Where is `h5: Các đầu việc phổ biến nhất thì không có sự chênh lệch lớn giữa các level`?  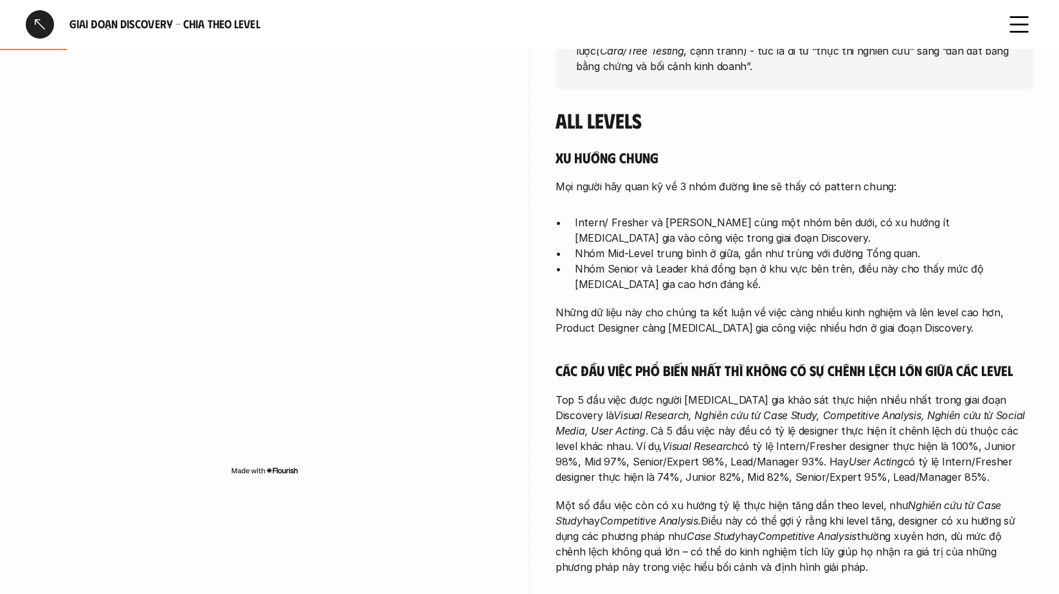
h5: Các đầu việc phổ biến nhất thì không có sự chênh lệch lớn giữa các level is located at coordinates (794, 370).